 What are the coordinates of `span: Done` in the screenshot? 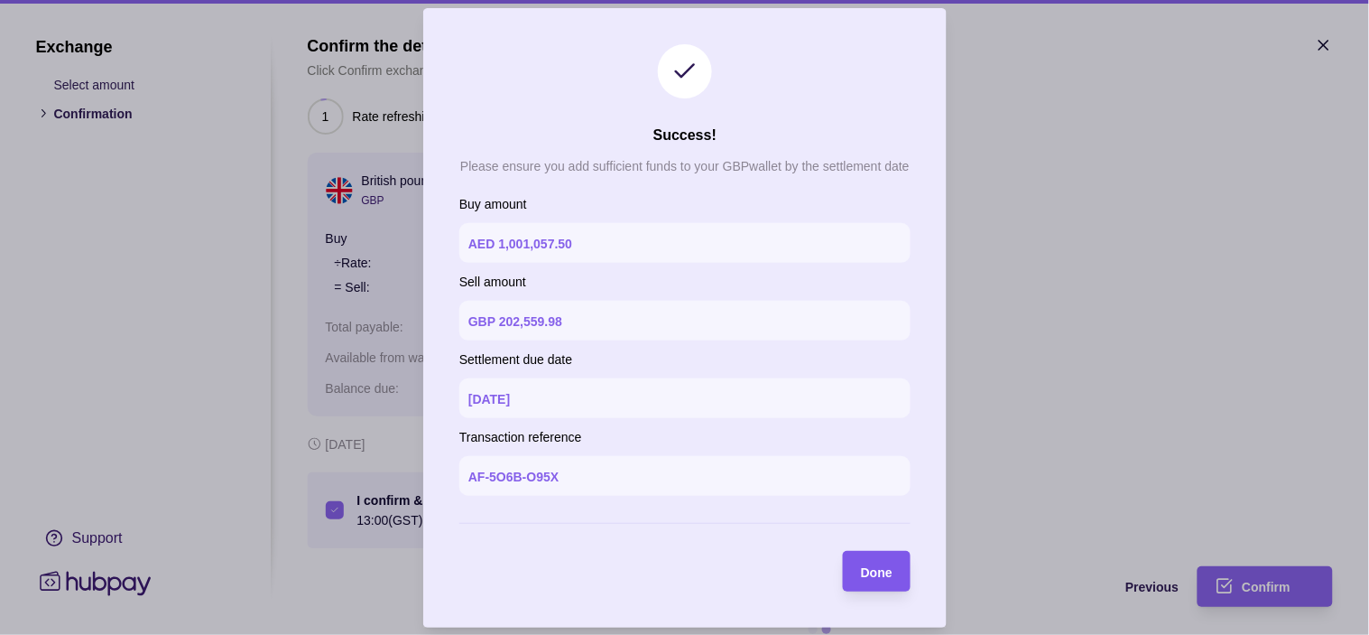 It's located at (876, 571).